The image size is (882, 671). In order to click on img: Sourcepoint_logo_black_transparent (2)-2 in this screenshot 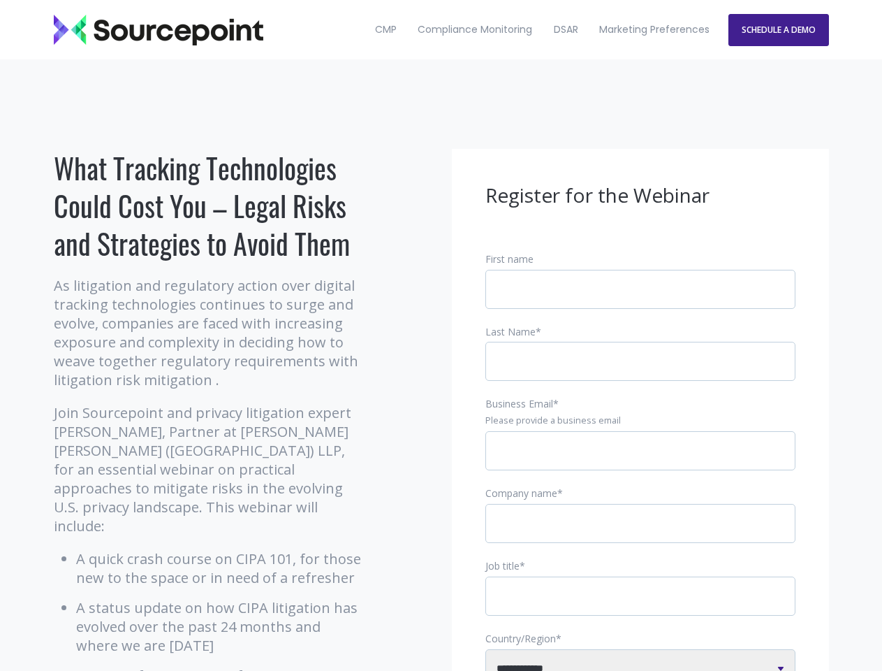, I will do `click(159, 30)`.